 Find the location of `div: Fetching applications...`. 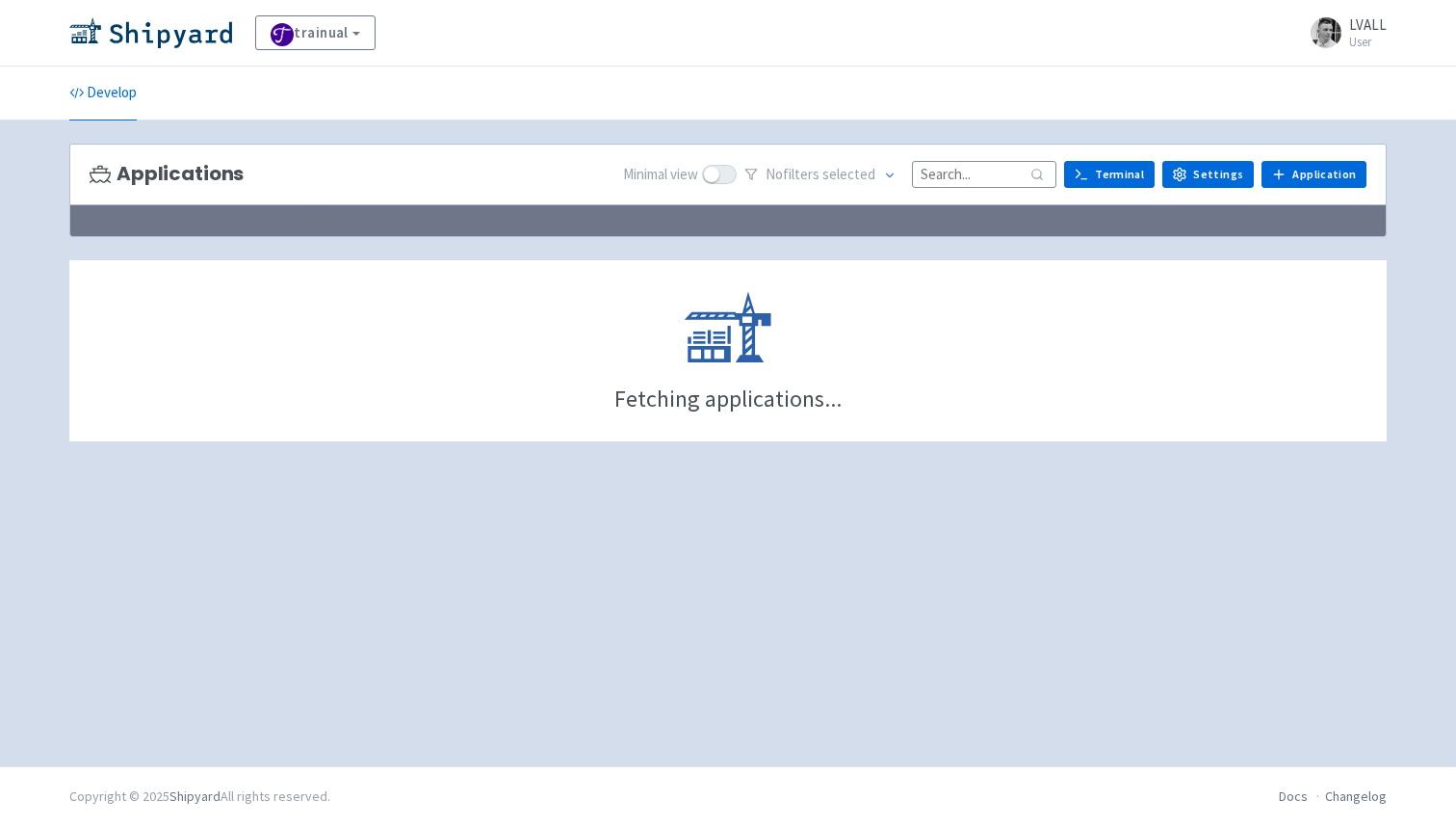

div: Fetching applications... is located at coordinates (728, 399).